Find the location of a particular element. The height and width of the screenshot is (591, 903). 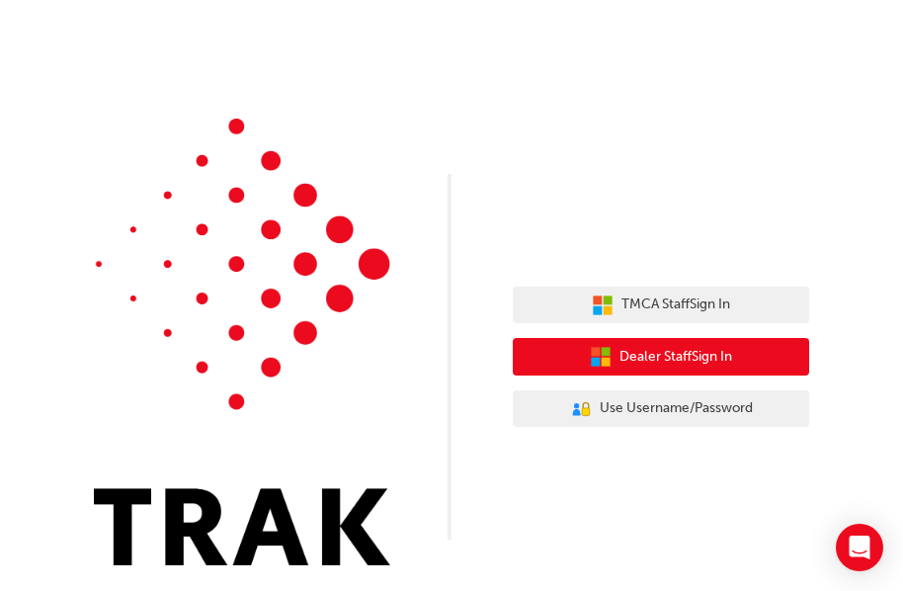

img: Trak is located at coordinates (242, 342).